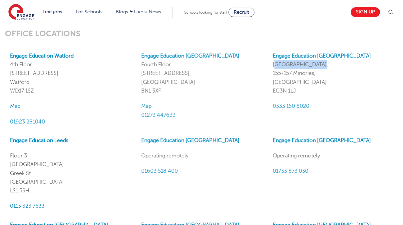  What do you see at coordinates (159, 171) in the screenshot?
I see `a: 01603 518 400` at bounding box center [159, 171].